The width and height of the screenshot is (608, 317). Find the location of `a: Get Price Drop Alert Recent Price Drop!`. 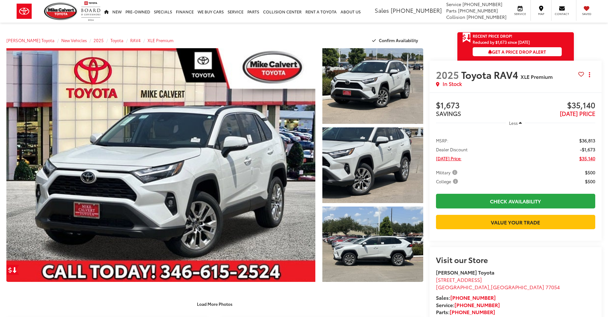

a: Get Price Drop Alert Recent Price Drop! is located at coordinates (516, 36).